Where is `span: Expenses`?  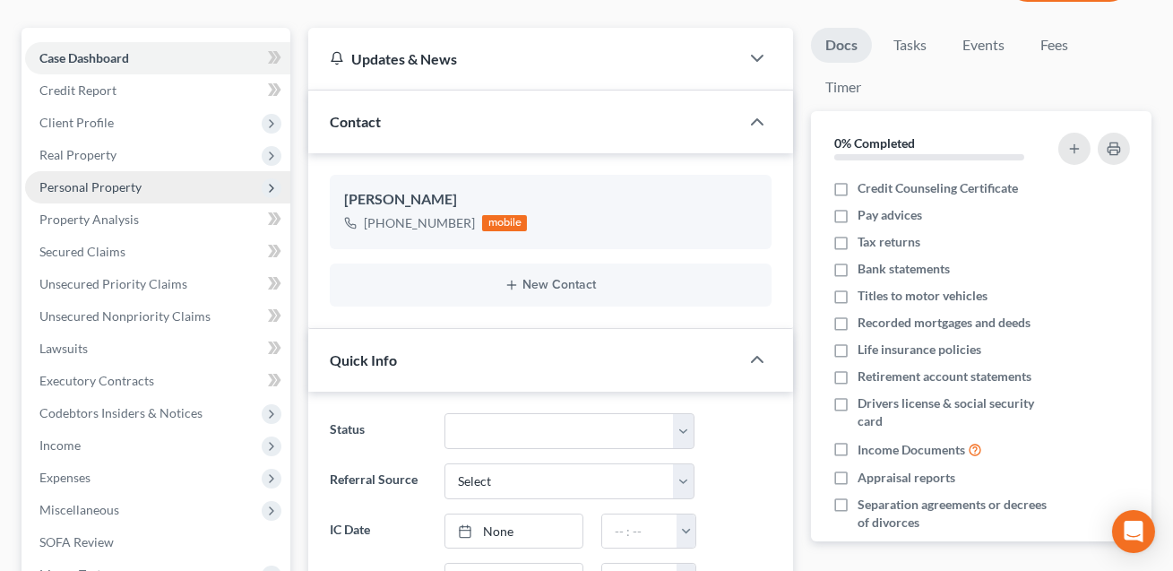 span: Expenses is located at coordinates (65, 477).